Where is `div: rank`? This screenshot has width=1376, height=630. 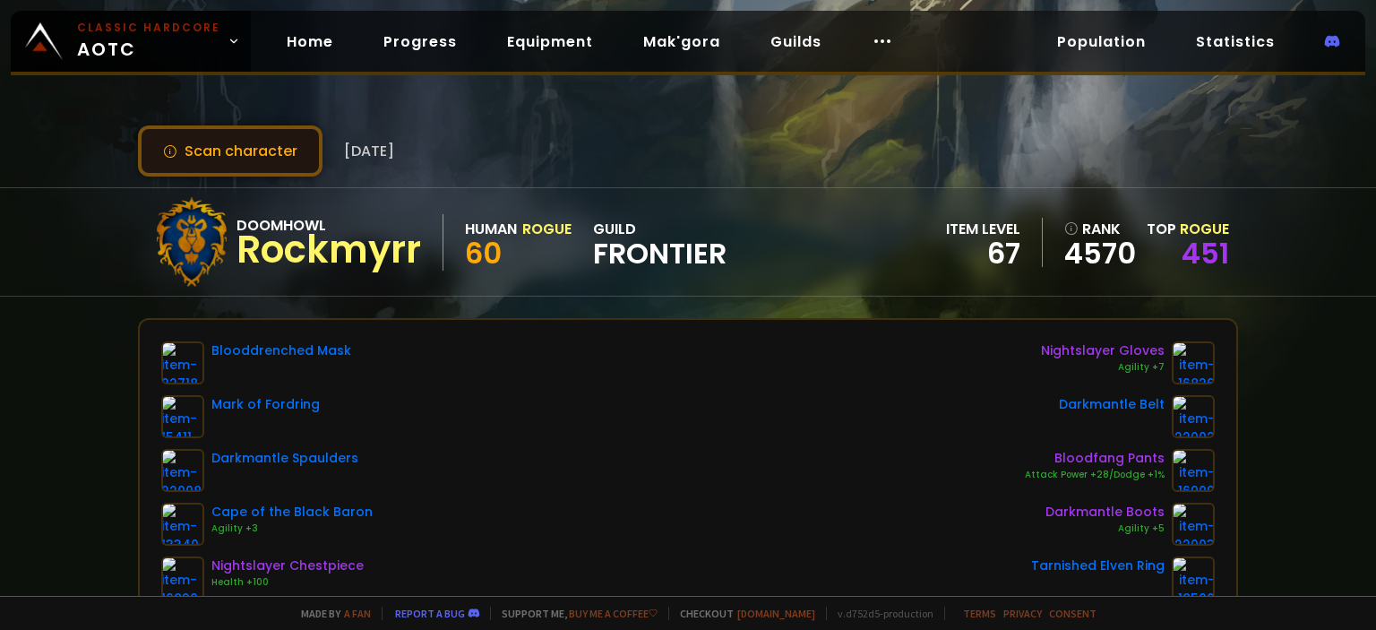 div: rank is located at coordinates (1100, 228).